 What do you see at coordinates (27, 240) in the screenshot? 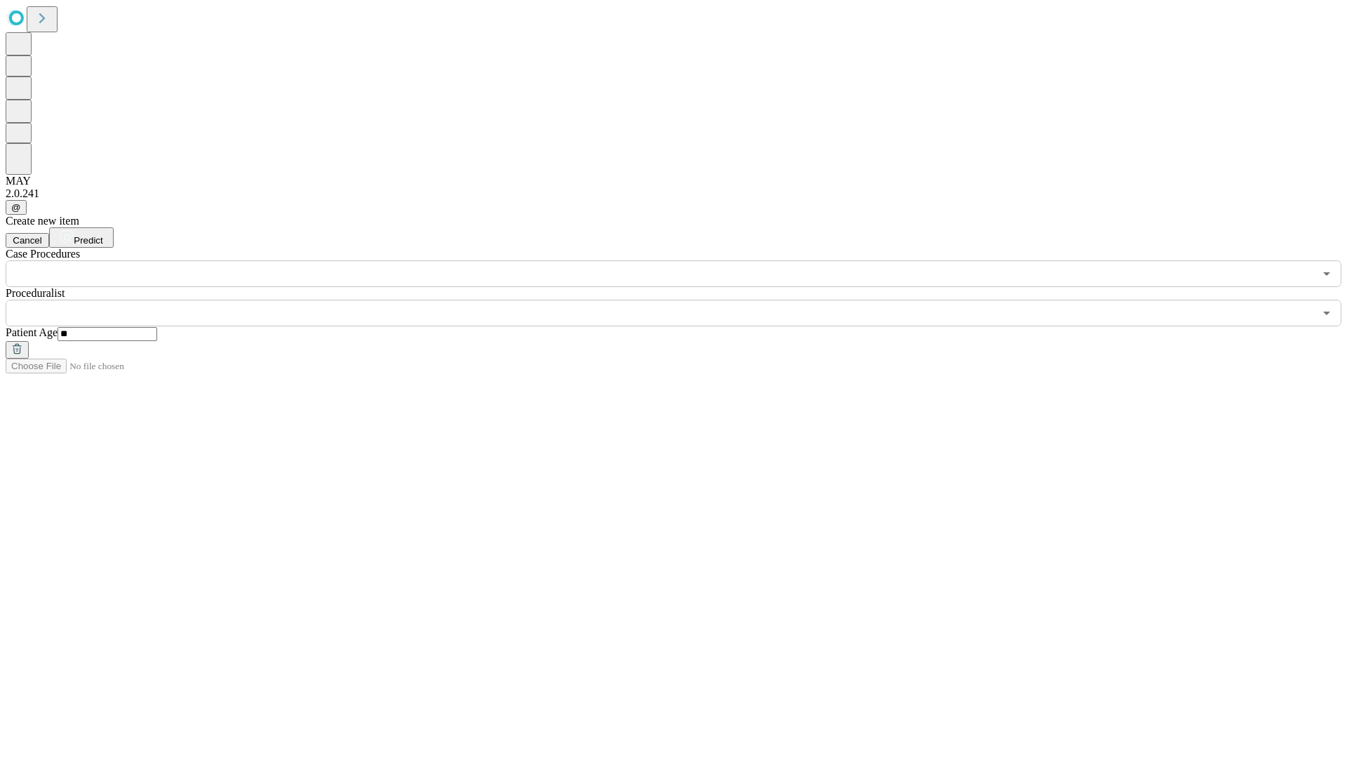
I see `button: Cancel` at bounding box center [27, 240].